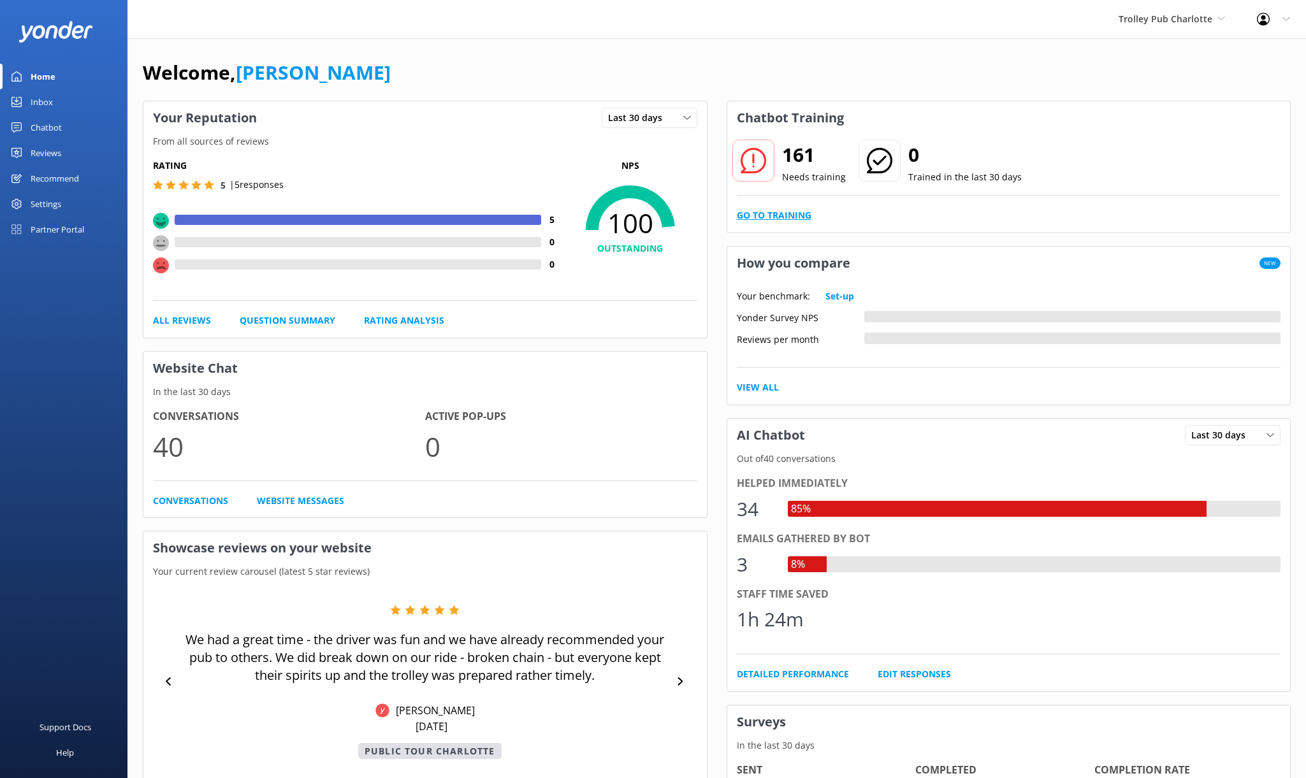 Image resolution: width=1306 pixels, height=778 pixels. I want to click on p: From all sources of reviews, so click(425, 141).